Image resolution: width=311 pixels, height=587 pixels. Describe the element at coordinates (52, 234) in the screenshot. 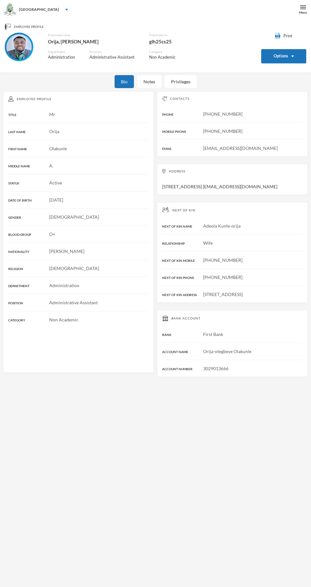

I see `span: O+` at that location.